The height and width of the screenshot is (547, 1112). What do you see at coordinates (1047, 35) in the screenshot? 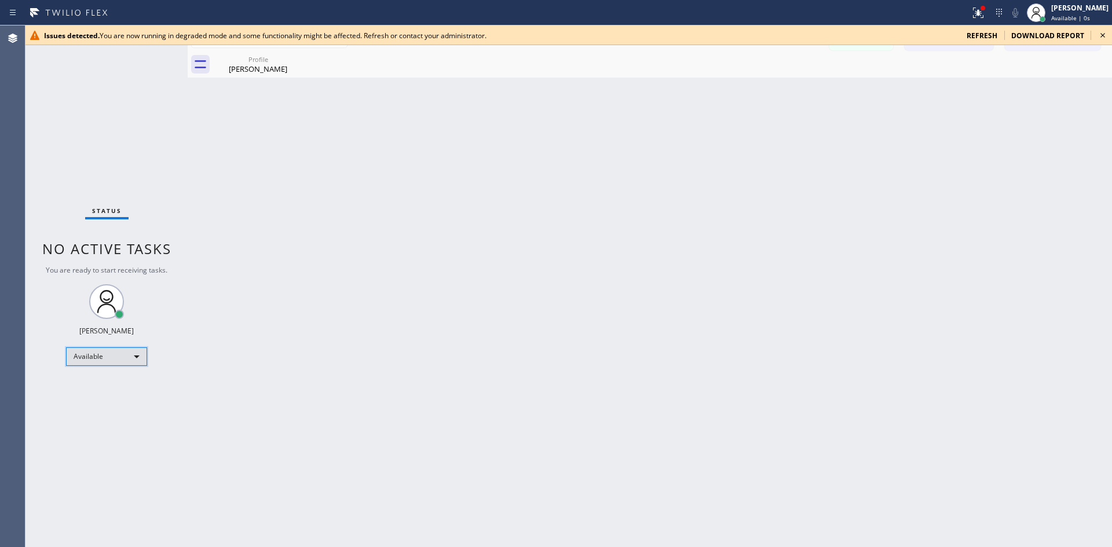
I see `span: download report` at bounding box center [1047, 35].